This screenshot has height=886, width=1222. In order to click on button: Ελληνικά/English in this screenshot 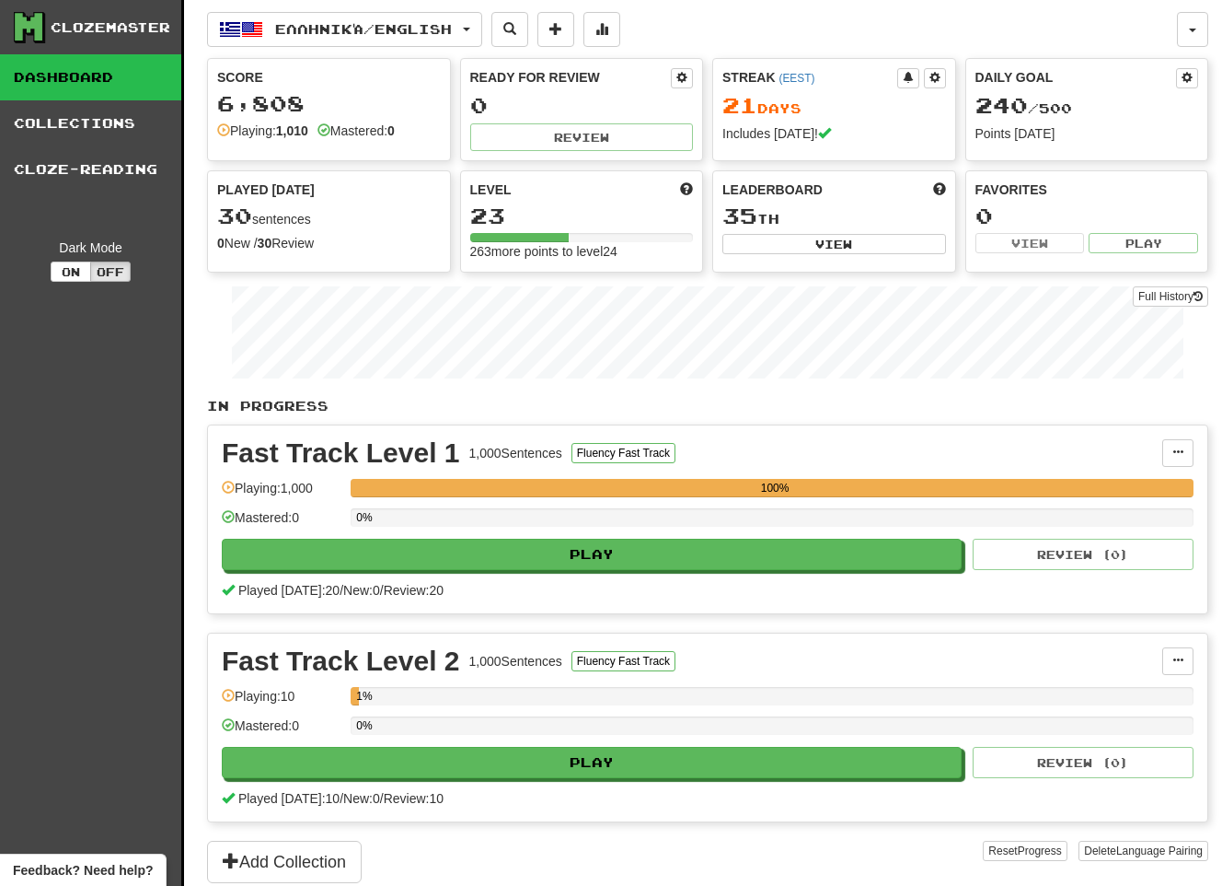, I will do `click(344, 29)`.